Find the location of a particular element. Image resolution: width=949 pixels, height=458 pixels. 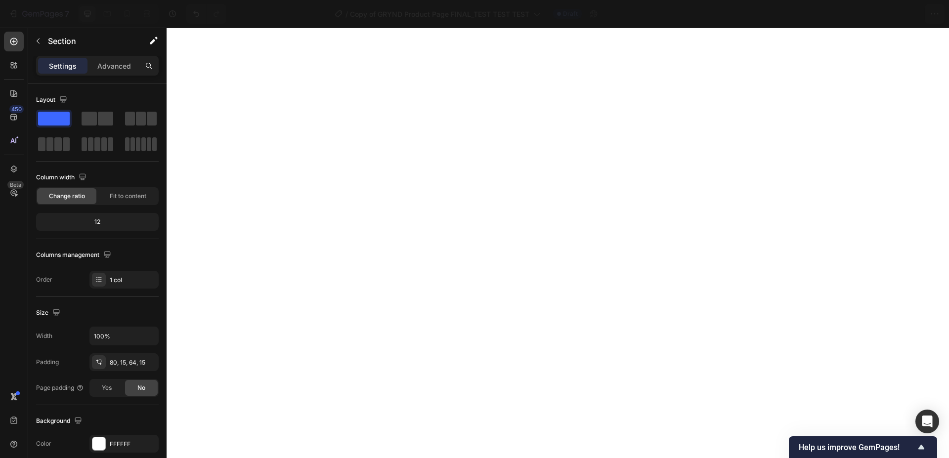

div: Background is located at coordinates (60, 421).